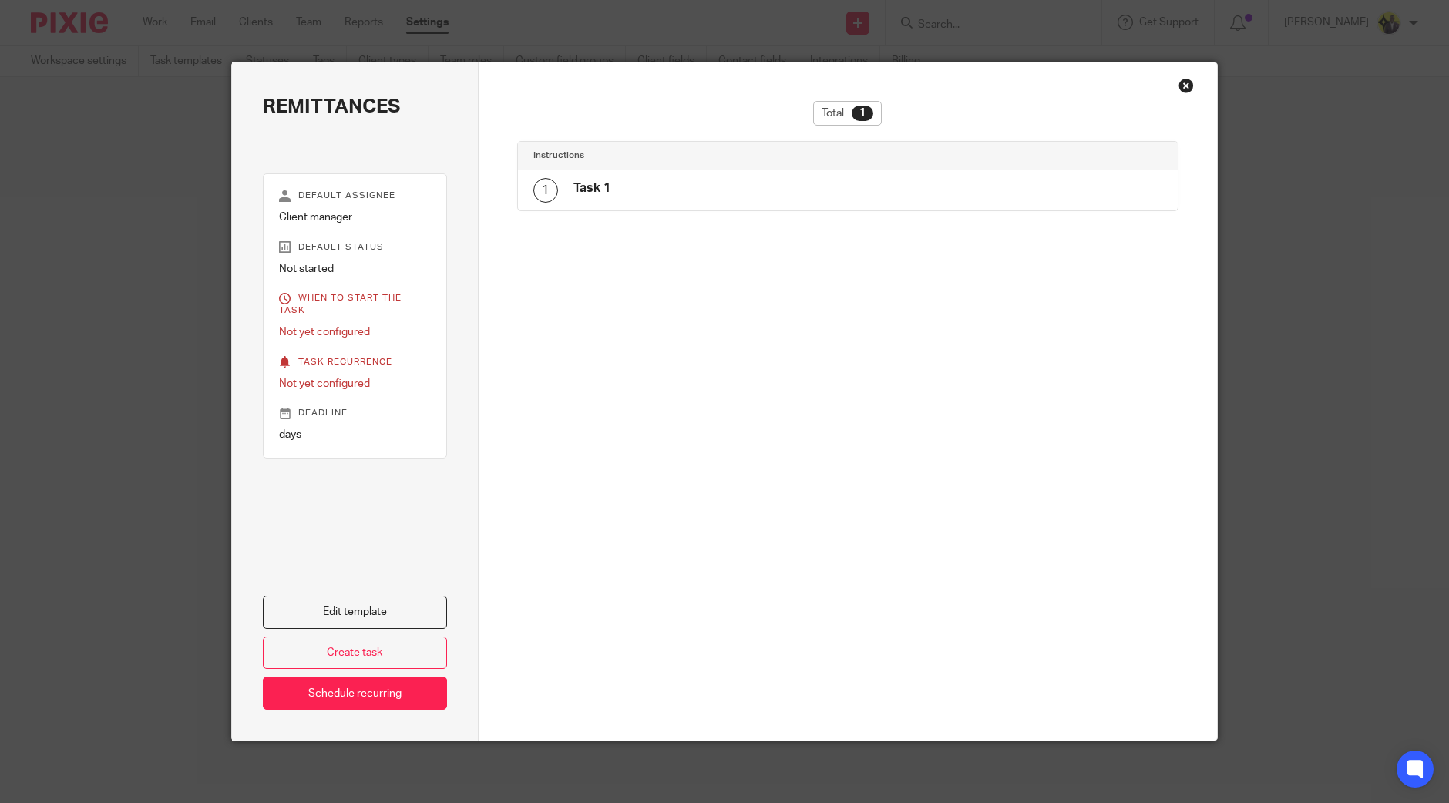  I want to click on h2: REMITTANCES, so click(354, 106).